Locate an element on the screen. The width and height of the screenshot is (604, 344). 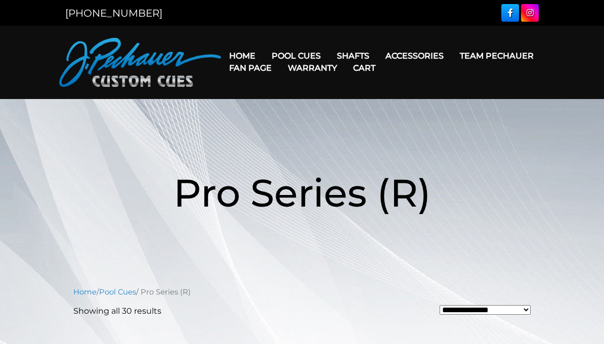
select: Shop order is located at coordinates (485, 310).